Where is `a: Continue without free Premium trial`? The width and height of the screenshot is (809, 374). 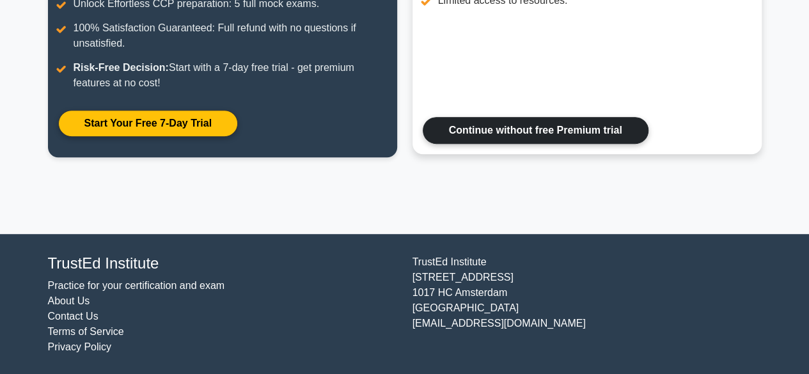
a: Continue without free Premium trial is located at coordinates (536, 131).